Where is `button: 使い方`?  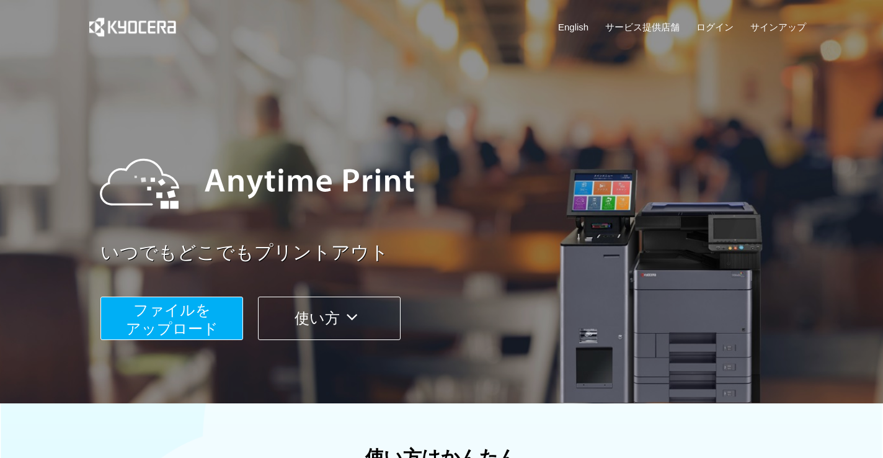 button: 使い方 is located at coordinates (329, 318).